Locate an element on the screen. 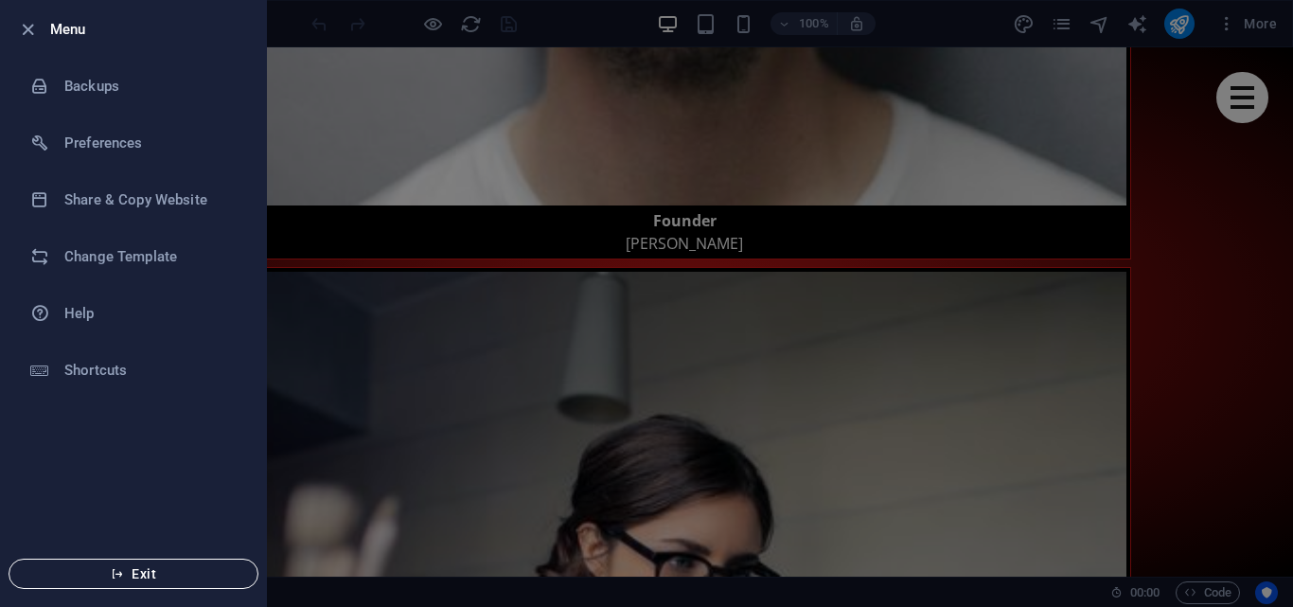 The width and height of the screenshot is (1293, 607). h6: Menu is located at coordinates (150, 29).